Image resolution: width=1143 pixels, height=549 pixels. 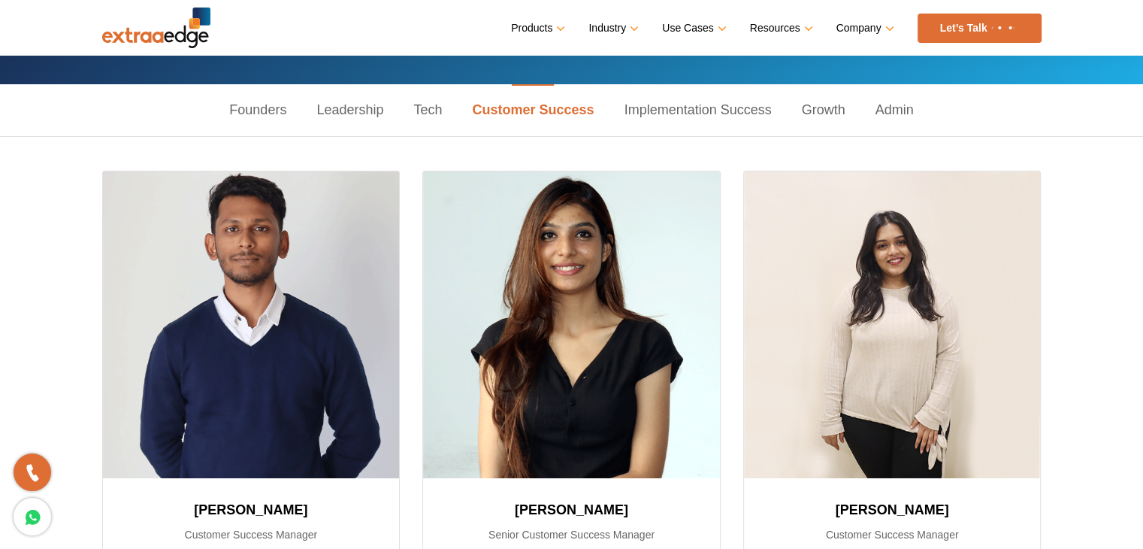 What do you see at coordinates (894, 110) in the screenshot?
I see `a: Admin` at bounding box center [894, 110].